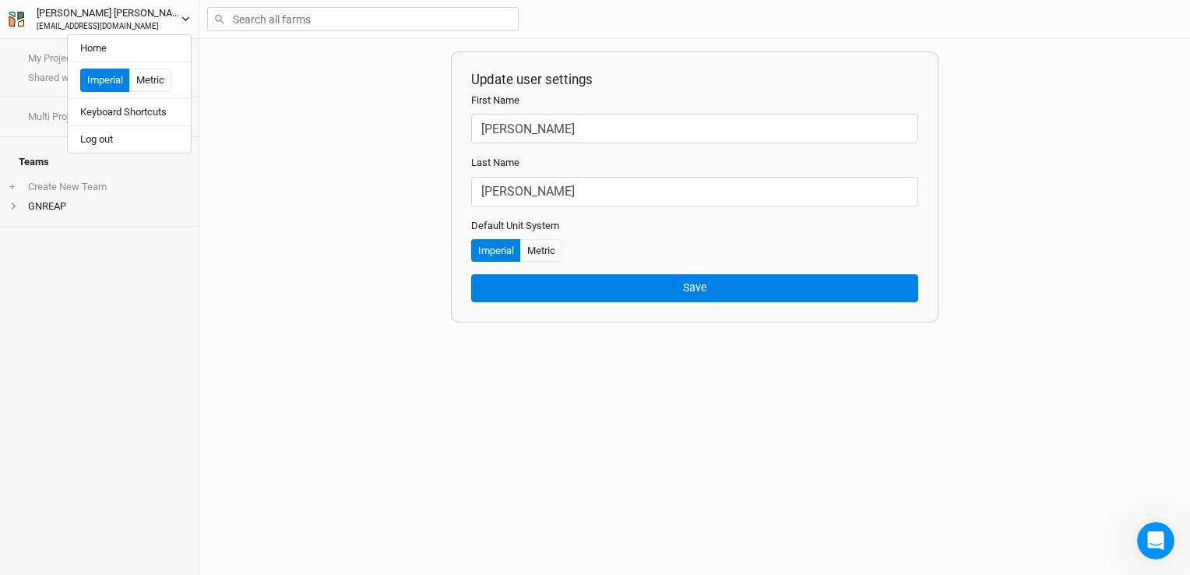  Describe the element at coordinates (156, 273) in the screenshot. I see `button: Search for help` at that location.